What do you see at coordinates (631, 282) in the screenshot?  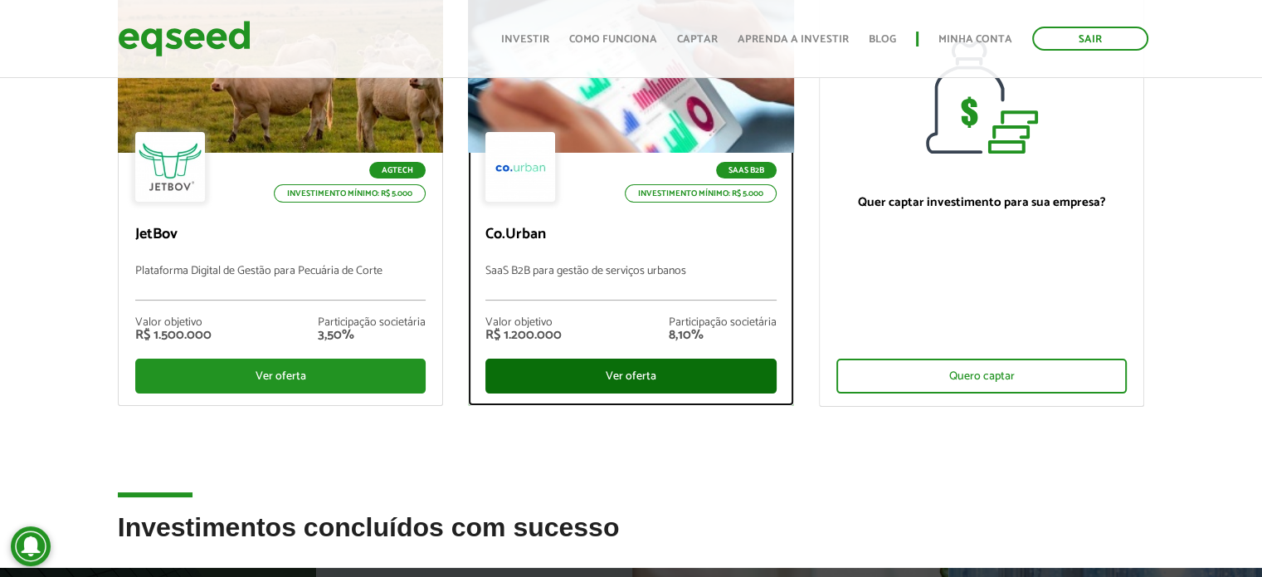 I see `p: SaaS B2B para gestão de serviços urbanos` at bounding box center [631, 282].